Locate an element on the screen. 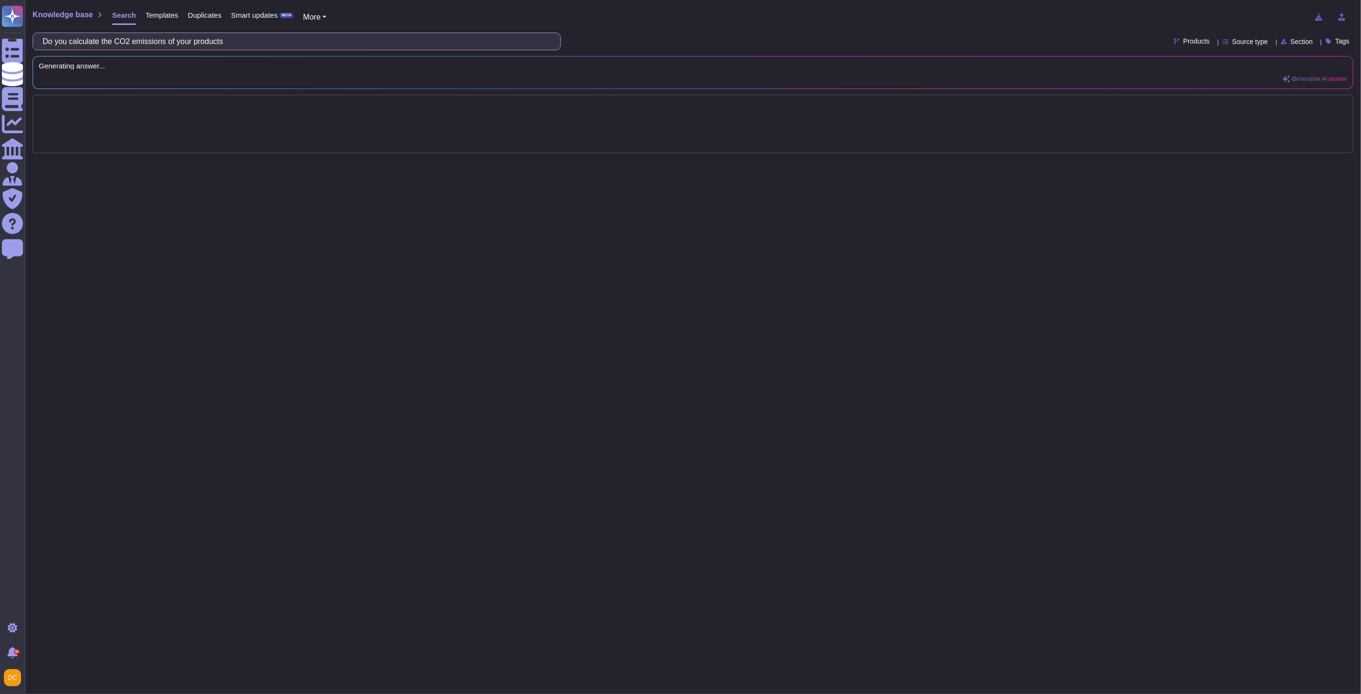  span: Knowledge base is located at coordinates (63, 15).